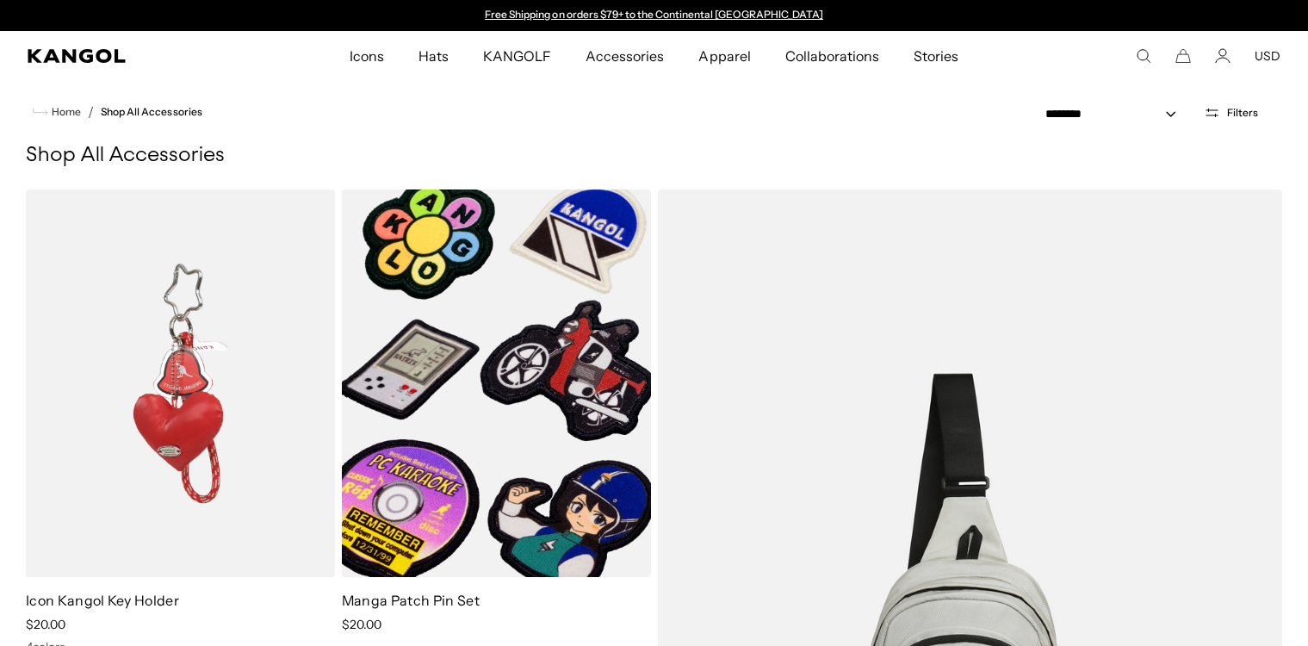 The width and height of the screenshot is (1308, 646). I want to click on button: Open filters, so click(1231, 113).